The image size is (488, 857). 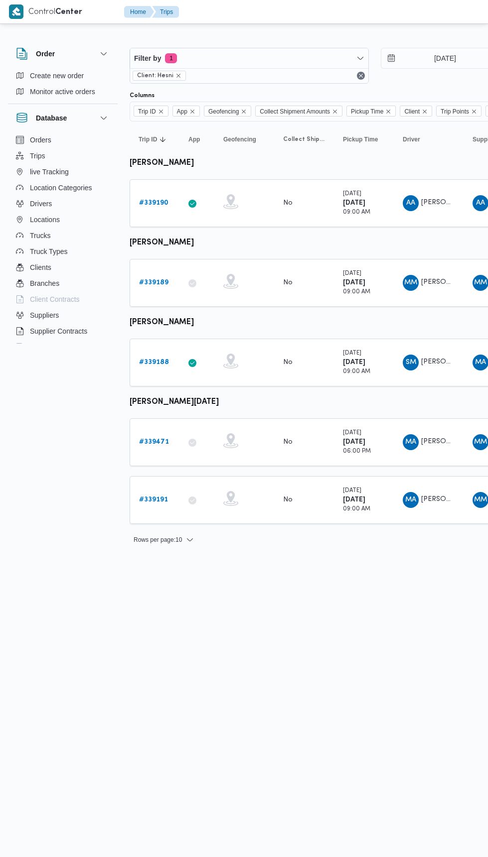 What do you see at coordinates (63, 240) in the screenshot?
I see `div: Database` at bounding box center [63, 240].